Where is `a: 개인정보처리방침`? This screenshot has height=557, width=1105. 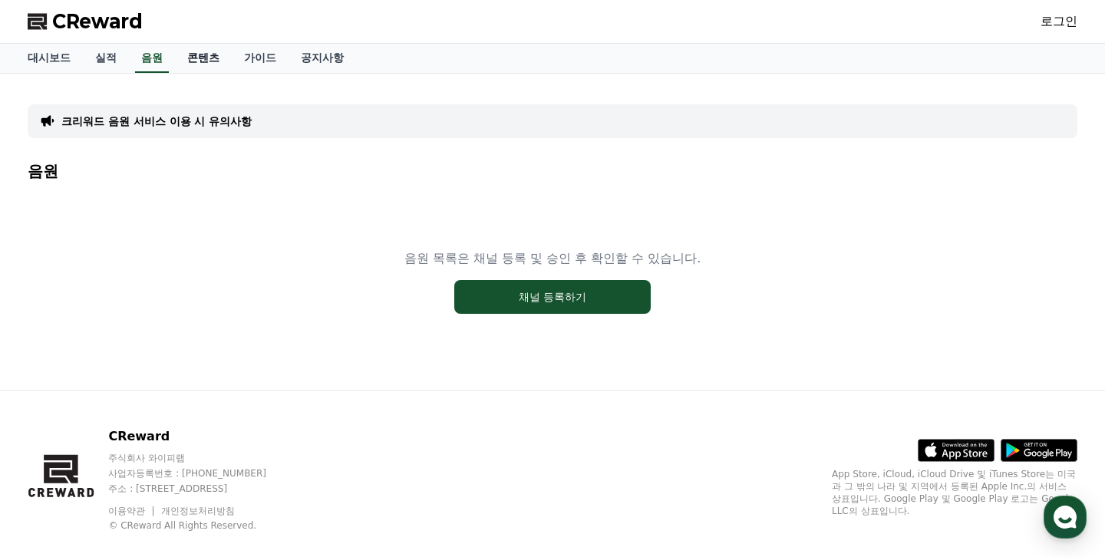
a: 개인정보처리방침 is located at coordinates (198, 511).